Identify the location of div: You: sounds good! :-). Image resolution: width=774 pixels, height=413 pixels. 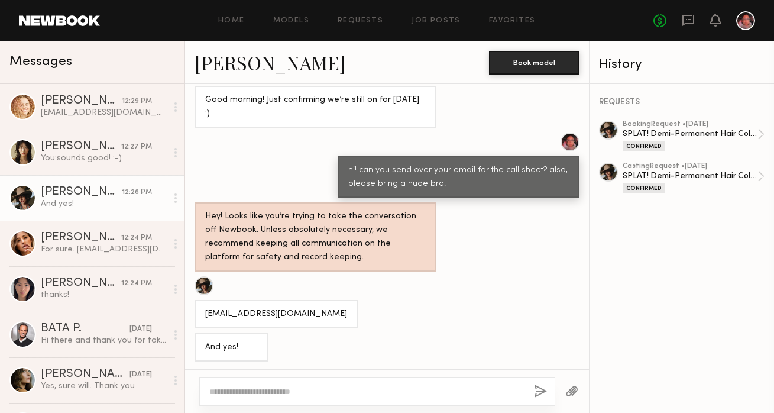
(103, 158).